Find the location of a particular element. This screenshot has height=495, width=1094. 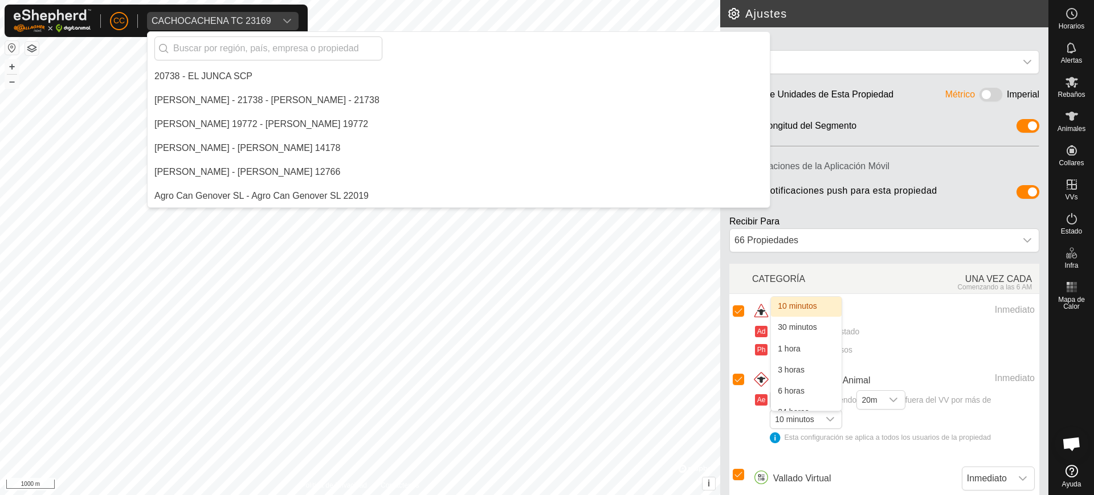

span: Habilite notificaciones push para esta propiedad is located at coordinates (833, 194).